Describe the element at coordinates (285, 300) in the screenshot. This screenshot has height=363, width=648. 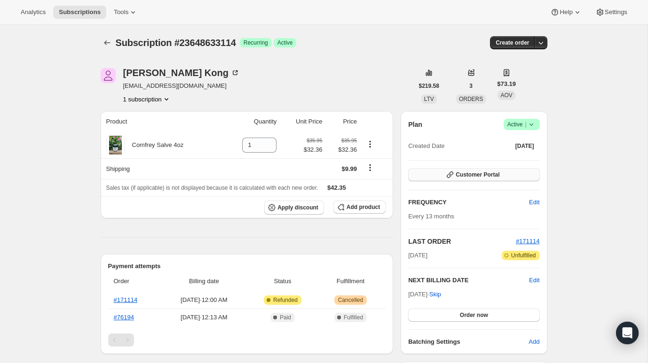
I see `span: Refunded` at that location.